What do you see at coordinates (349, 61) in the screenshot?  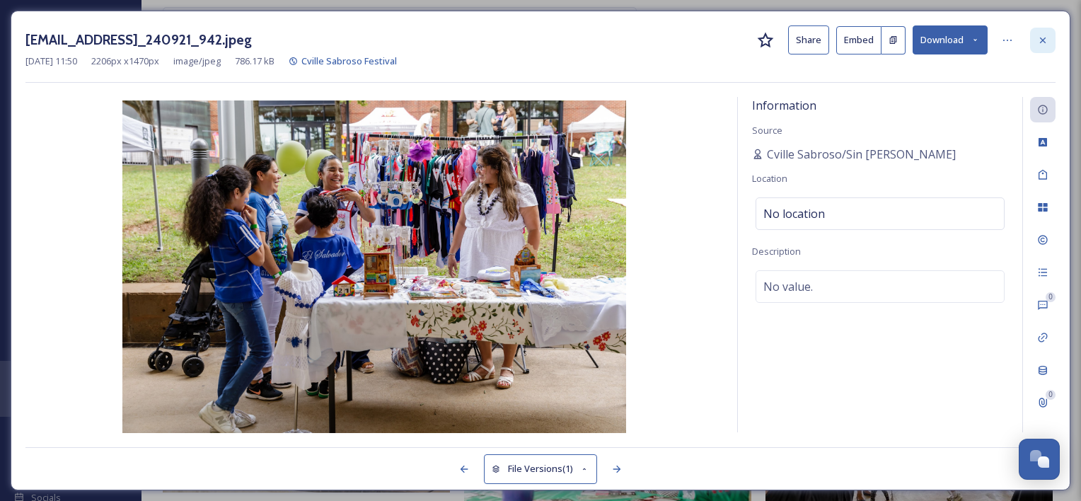 I see `span: Cville Sabroso Festival` at bounding box center [349, 61].